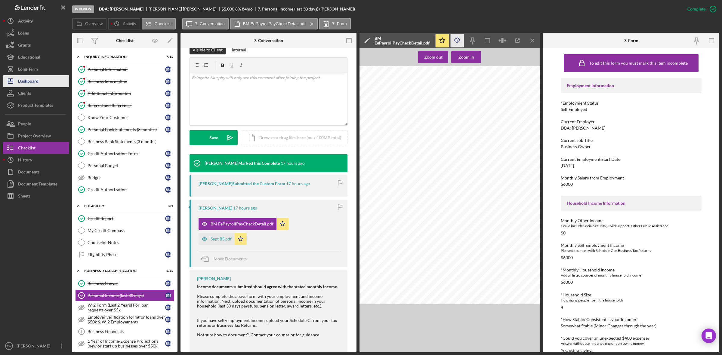 Image resolution: width=722 pixels, height=355 pixels. I want to click on div: *Employment Status, so click(631, 103).